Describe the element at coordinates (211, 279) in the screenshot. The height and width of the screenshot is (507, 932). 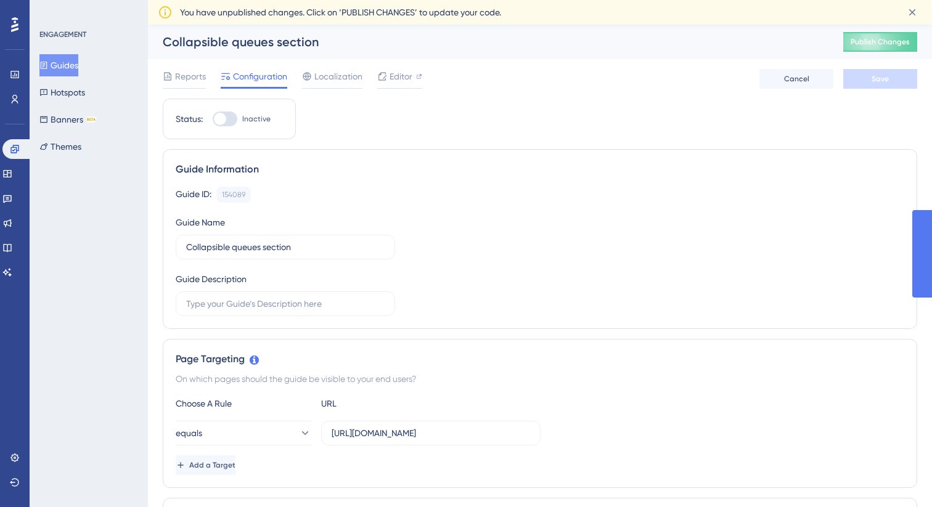
I see `div: Guide Description` at that location.